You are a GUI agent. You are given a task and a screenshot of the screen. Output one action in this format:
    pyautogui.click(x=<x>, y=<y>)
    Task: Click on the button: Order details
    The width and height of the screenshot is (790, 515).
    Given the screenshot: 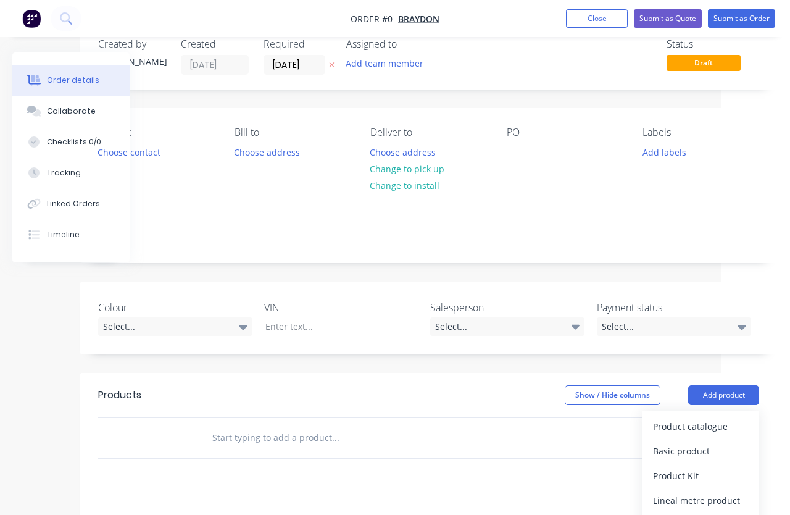 What is the action you would take?
    pyautogui.click(x=71, y=80)
    